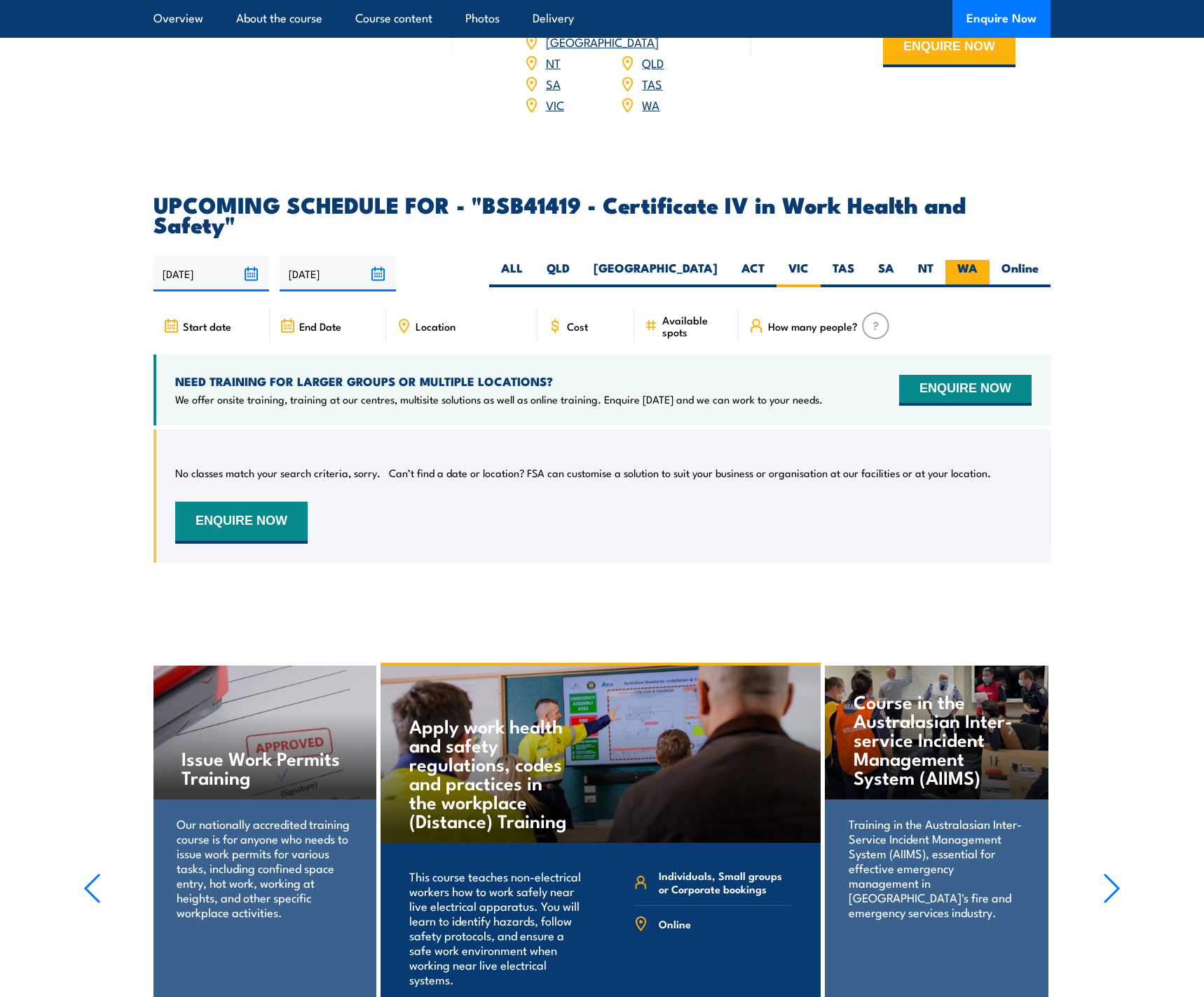 Image resolution: width=1204 pixels, height=997 pixels. What do you see at coordinates (435, 326) in the screenshot?
I see `span: Location` at bounding box center [435, 326].